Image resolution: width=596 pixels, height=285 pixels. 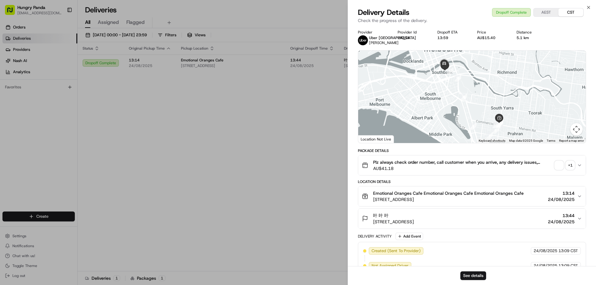 What do you see at coordinates (500, 123) in the screenshot?
I see `div: 8` at bounding box center [500, 123].